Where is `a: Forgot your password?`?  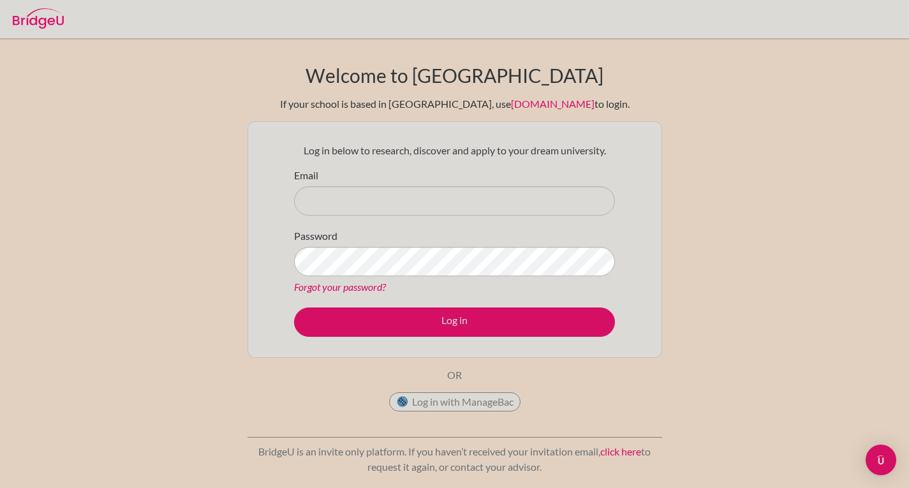
a: Forgot your password? is located at coordinates (340, 286).